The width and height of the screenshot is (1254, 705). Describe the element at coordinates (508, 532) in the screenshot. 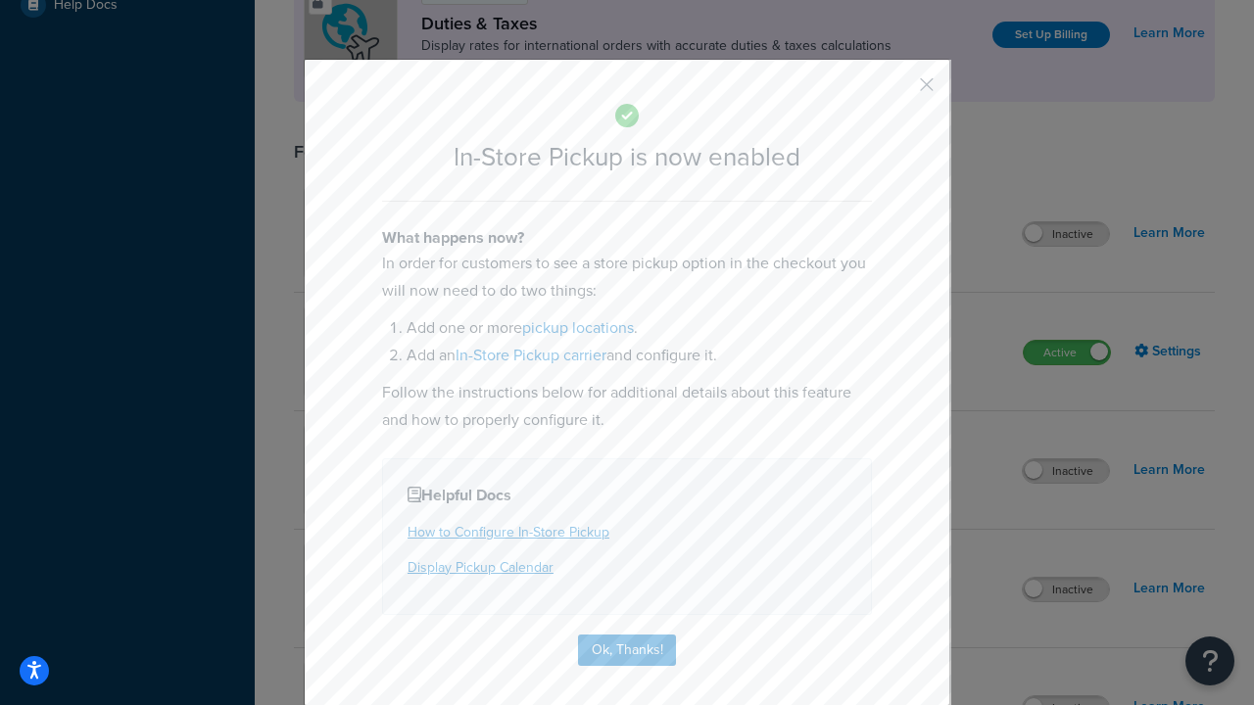

I see `a: How to Configure In-Store Pickup` at that location.